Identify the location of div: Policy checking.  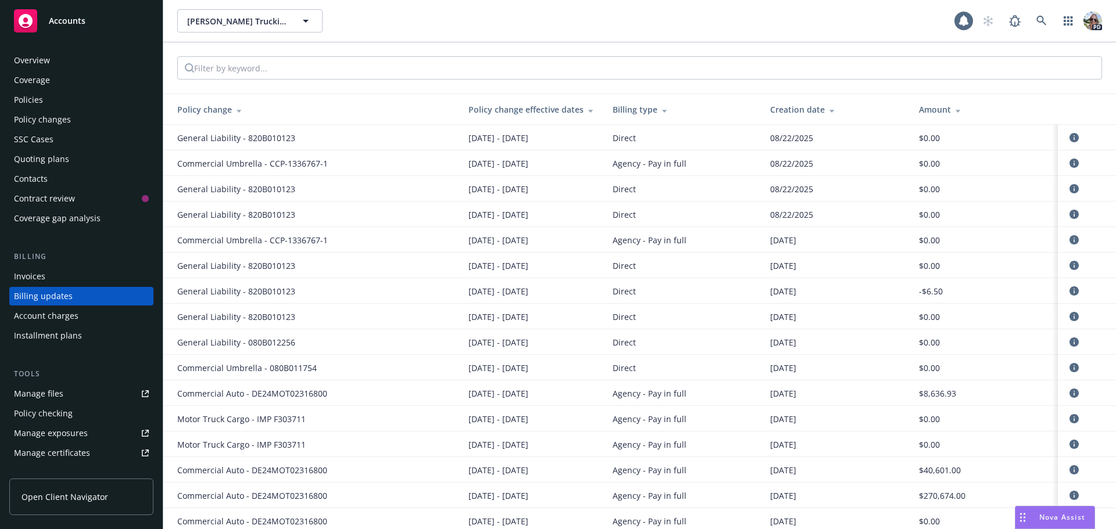
(43, 414).